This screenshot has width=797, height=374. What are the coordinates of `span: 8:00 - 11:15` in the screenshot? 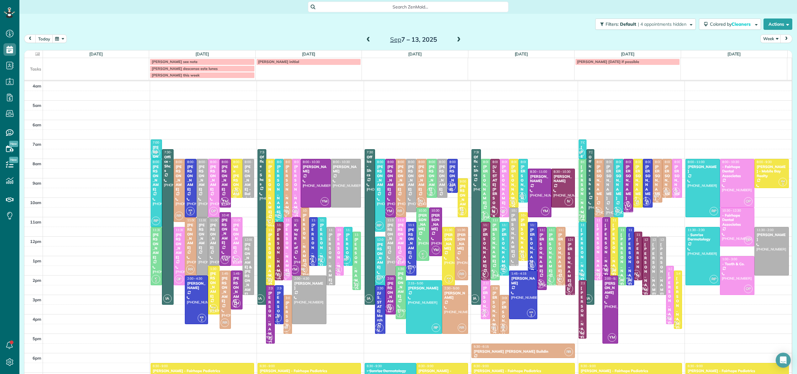 It's located at (184, 162).